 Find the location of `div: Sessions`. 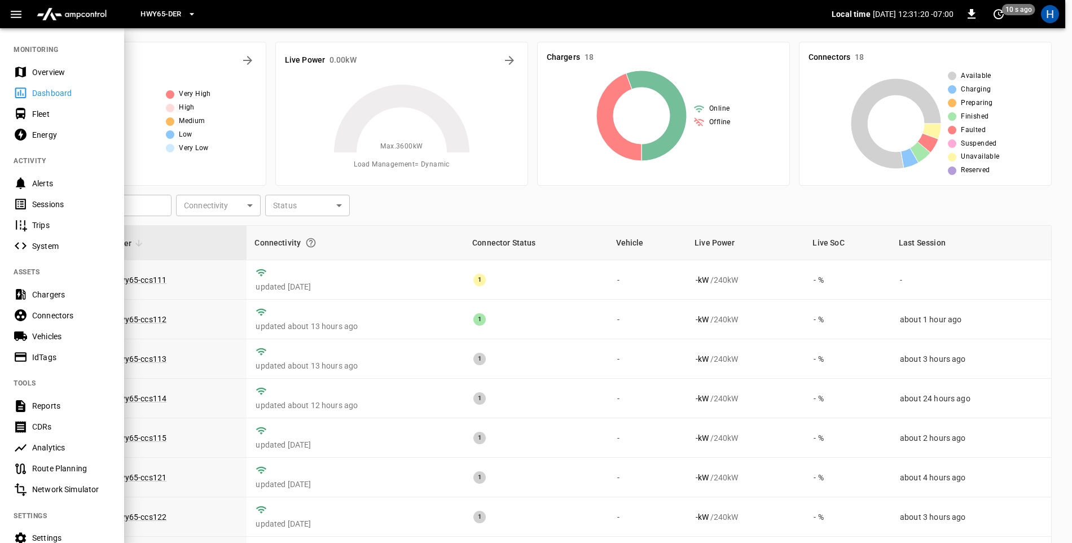

div: Sessions is located at coordinates (71, 204).